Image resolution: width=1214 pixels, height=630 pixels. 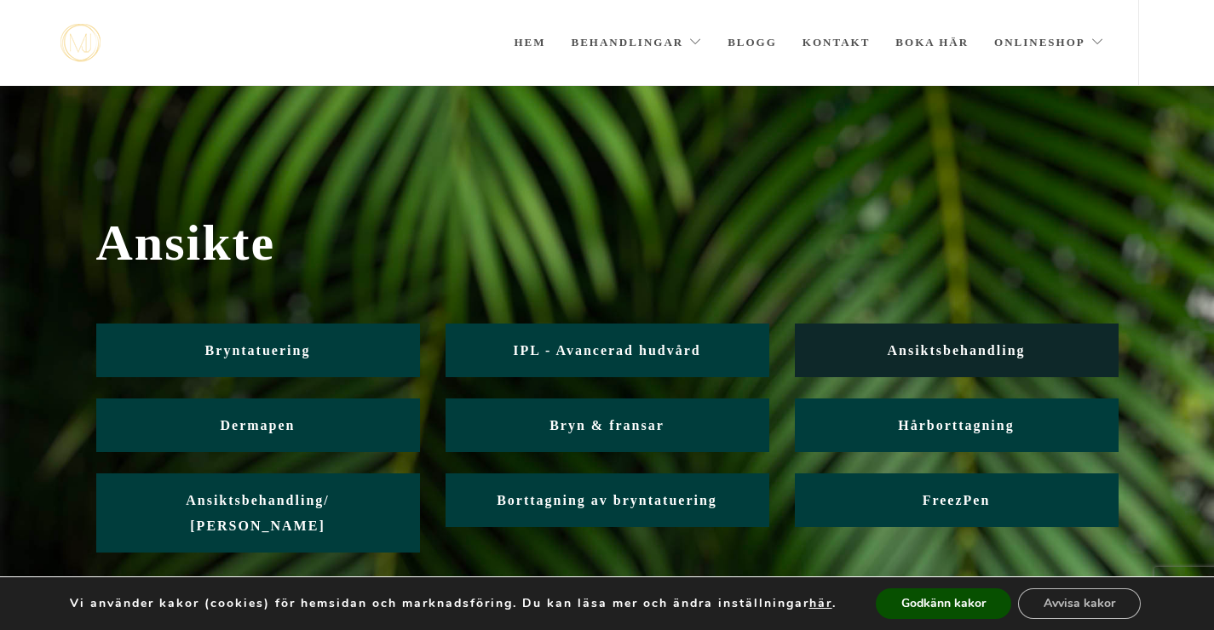 What do you see at coordinates (258, 425) in the screenshot?
I see `a: Dermapen` at bounding box center [258, 425].